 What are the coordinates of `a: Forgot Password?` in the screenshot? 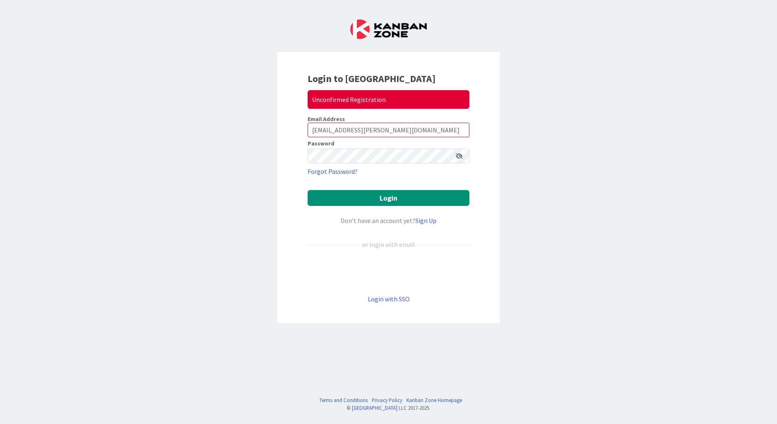 It's located at (332, 171).